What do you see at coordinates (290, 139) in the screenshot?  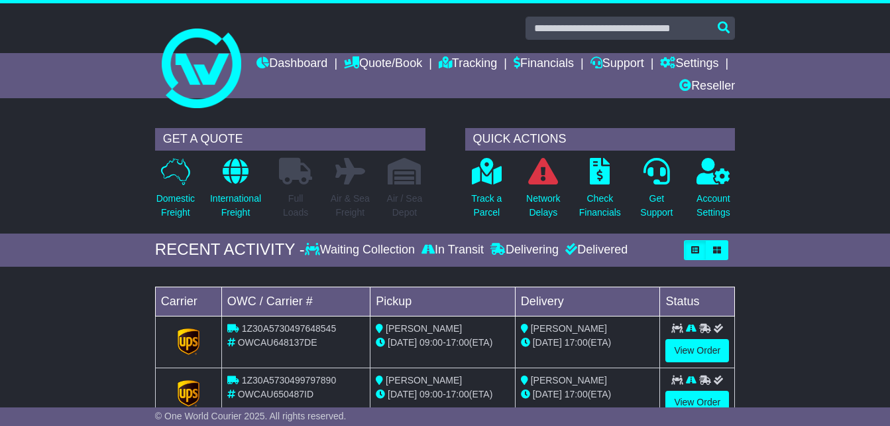 I see `div: GET A QUOTE` at bounding box center [290, 139].